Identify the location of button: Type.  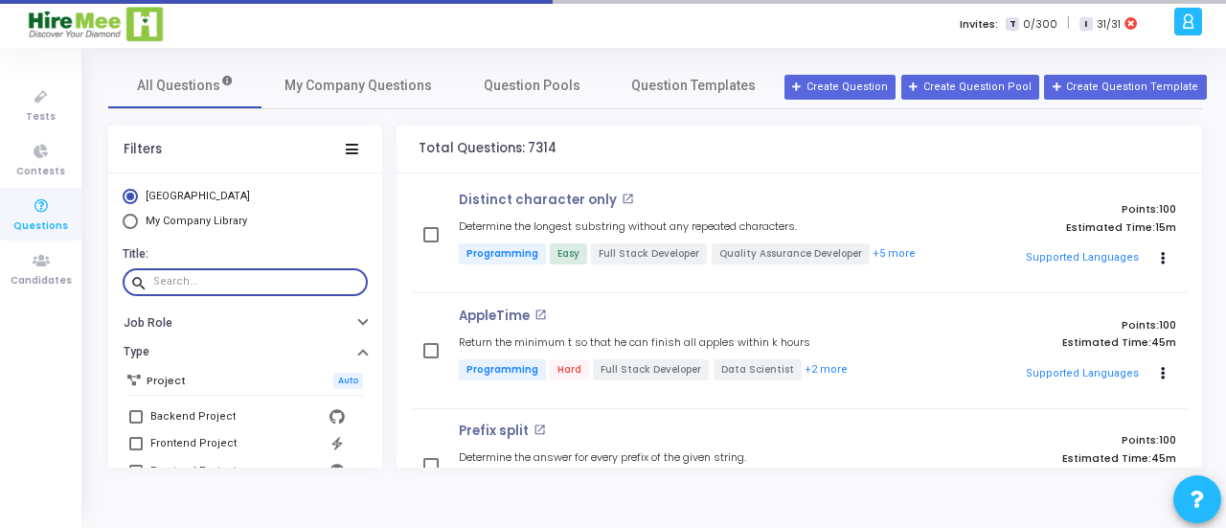
(245, 351).